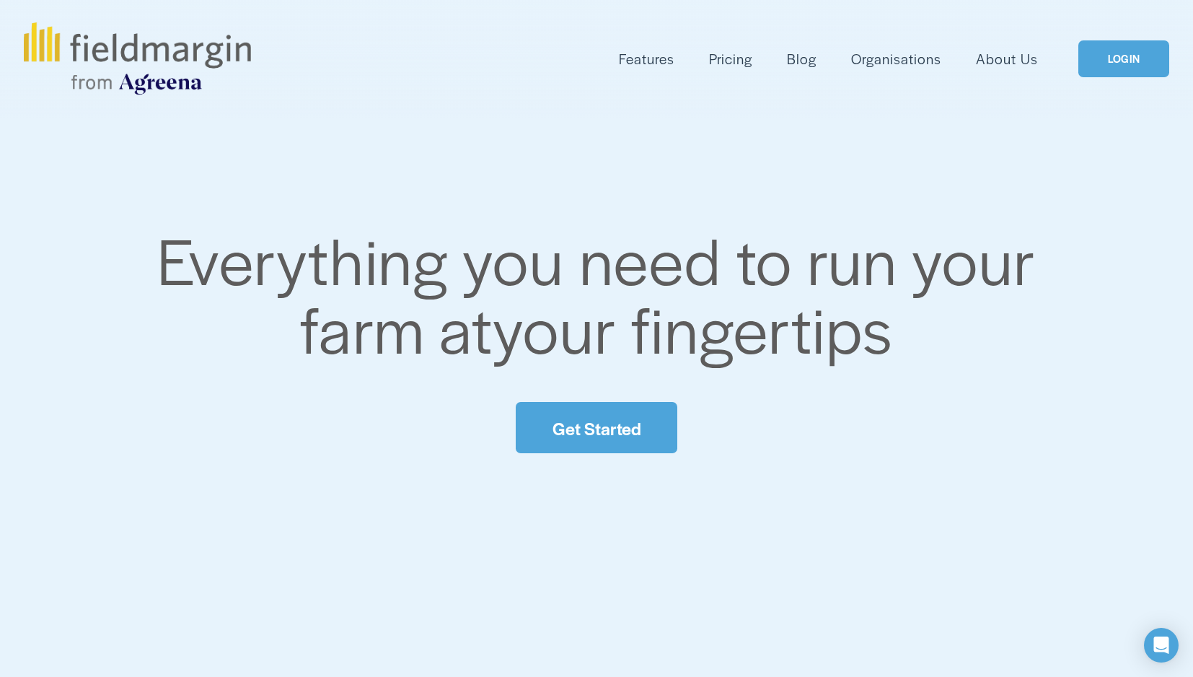 Image resolution: width=1193 pixels, height=677 pixels. I want to click on a: Blog, so click(802, 58).